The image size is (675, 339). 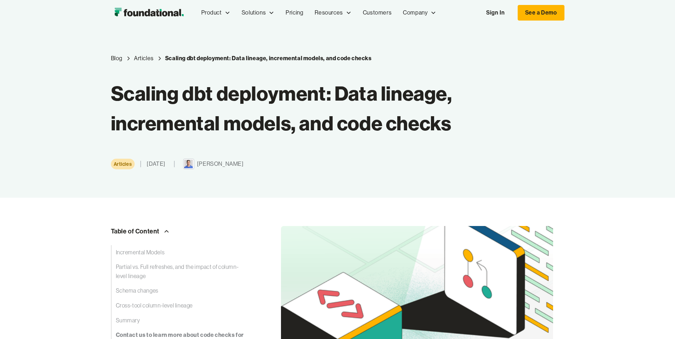 I want to click on img: Foundational Logo, so click(x=149, y=13).